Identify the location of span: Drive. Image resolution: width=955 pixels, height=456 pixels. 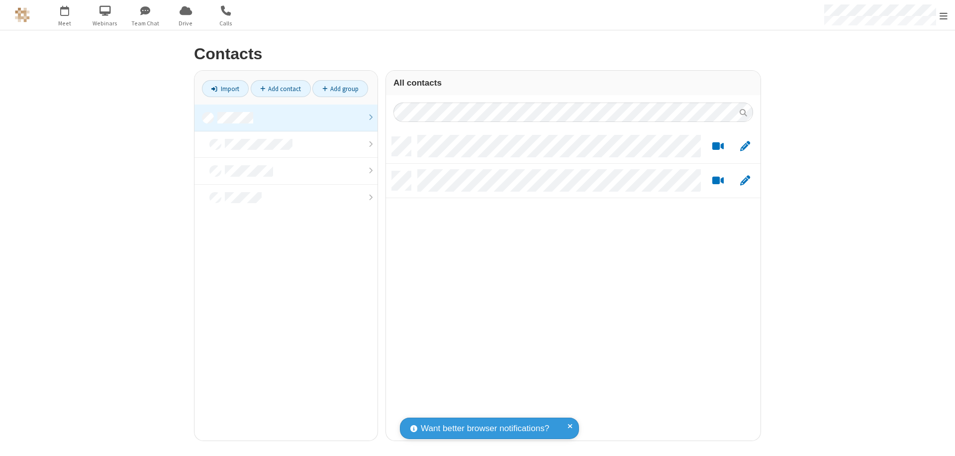
(186, 23).